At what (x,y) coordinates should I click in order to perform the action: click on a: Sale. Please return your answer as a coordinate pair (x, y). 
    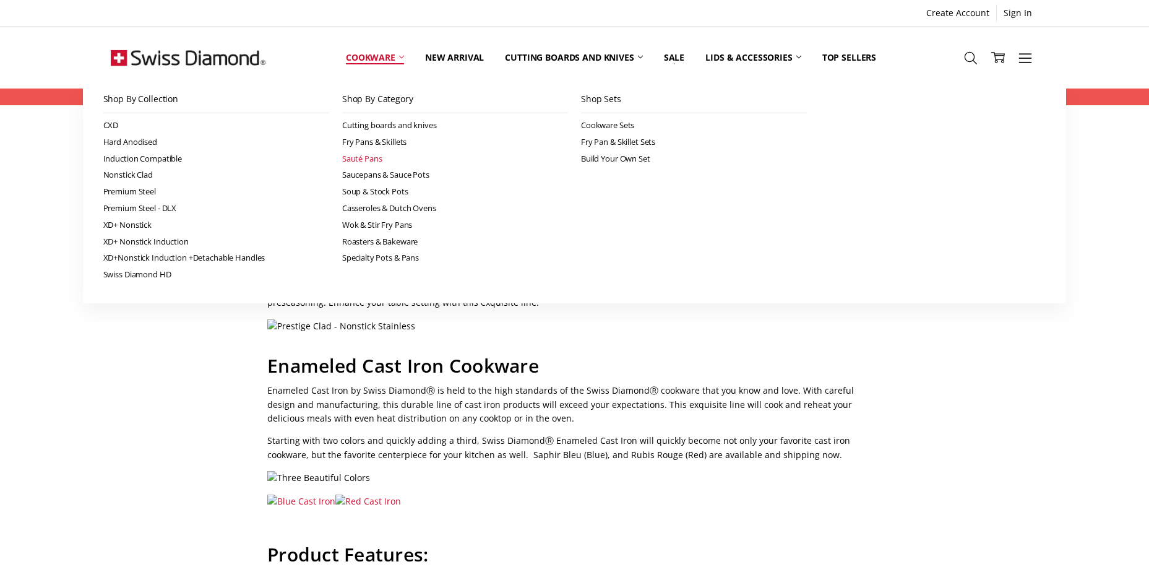
    Looking at the image, I should click on (674, 57).